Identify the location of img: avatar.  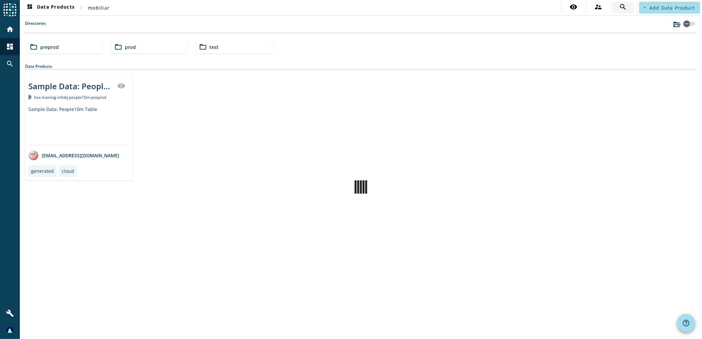
(33, 155).